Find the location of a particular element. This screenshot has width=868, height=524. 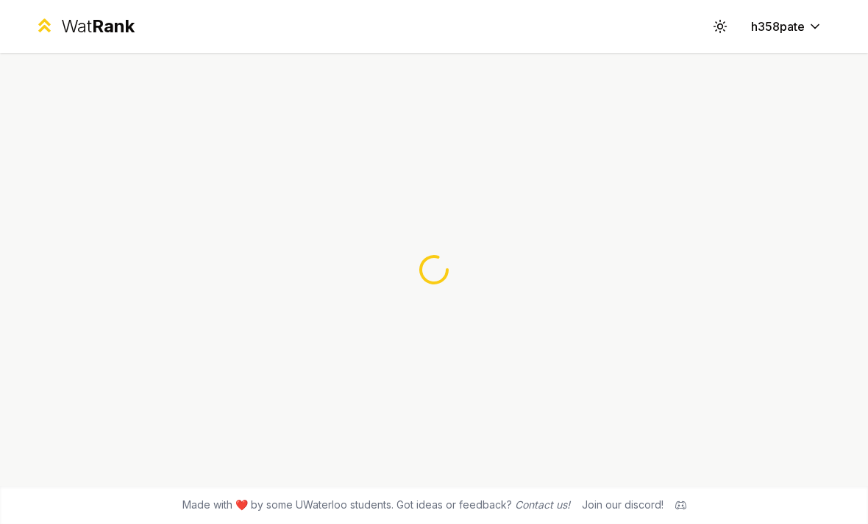

span: Rank is located at coordinates (113, 26).